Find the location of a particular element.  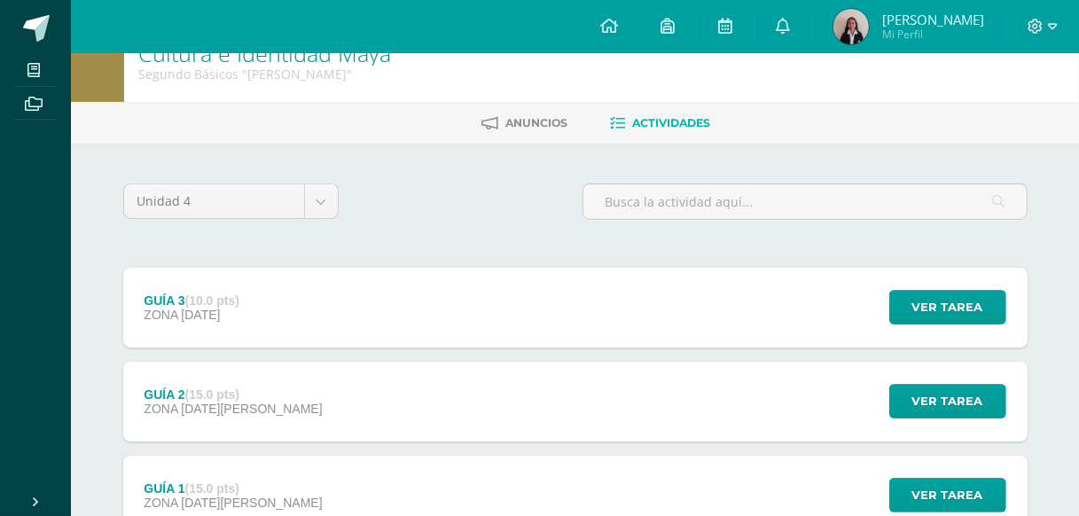

a: Anuncios is located at coordinates (525, 123).